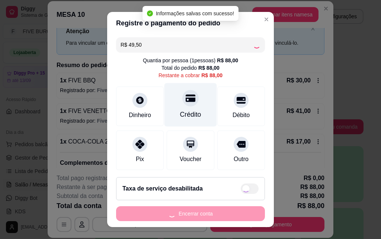 The height and width of the screenshot is (239, 381). What do you see at coordinates (241, 159) in the screenshot?
I see `div: Outro` at bounding box center [241, 159].